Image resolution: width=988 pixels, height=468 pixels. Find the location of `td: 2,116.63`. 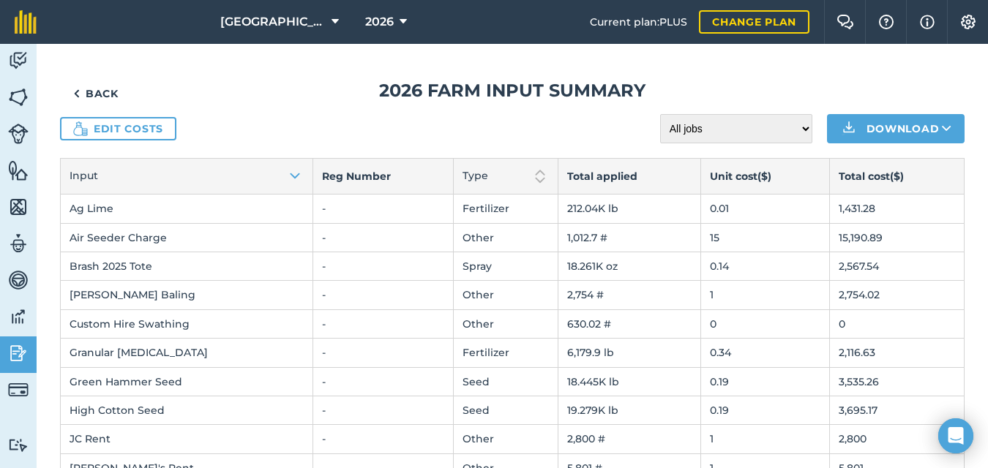

td: 2,116.63 is located at coordinates (897, 353).